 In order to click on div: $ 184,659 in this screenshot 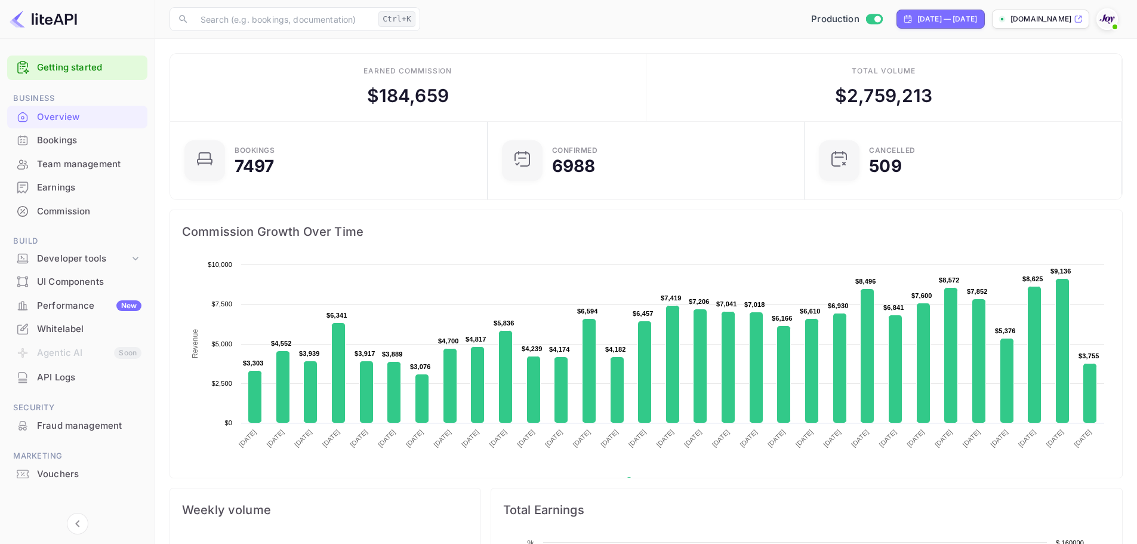, I will do `click(408, 95)`.